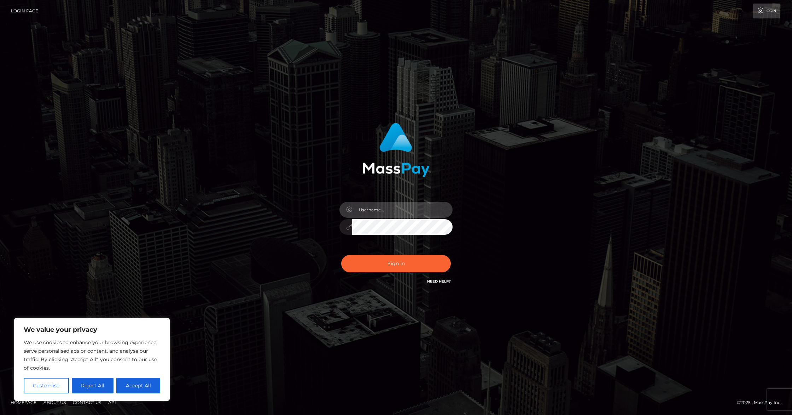 The height and width of the screenshot is (415, 792). Describe the element at coordinates (92, 329) in the screenshot. I see `p: We value your privacy` at that location.